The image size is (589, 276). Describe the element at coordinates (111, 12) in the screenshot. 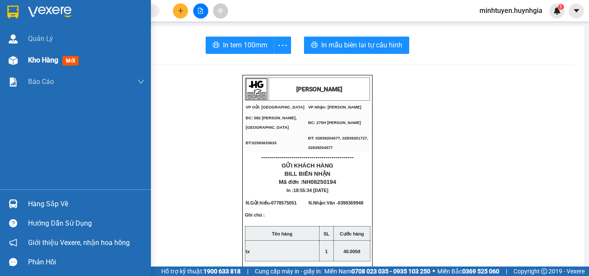

I see `span: Nhận:` at that location.